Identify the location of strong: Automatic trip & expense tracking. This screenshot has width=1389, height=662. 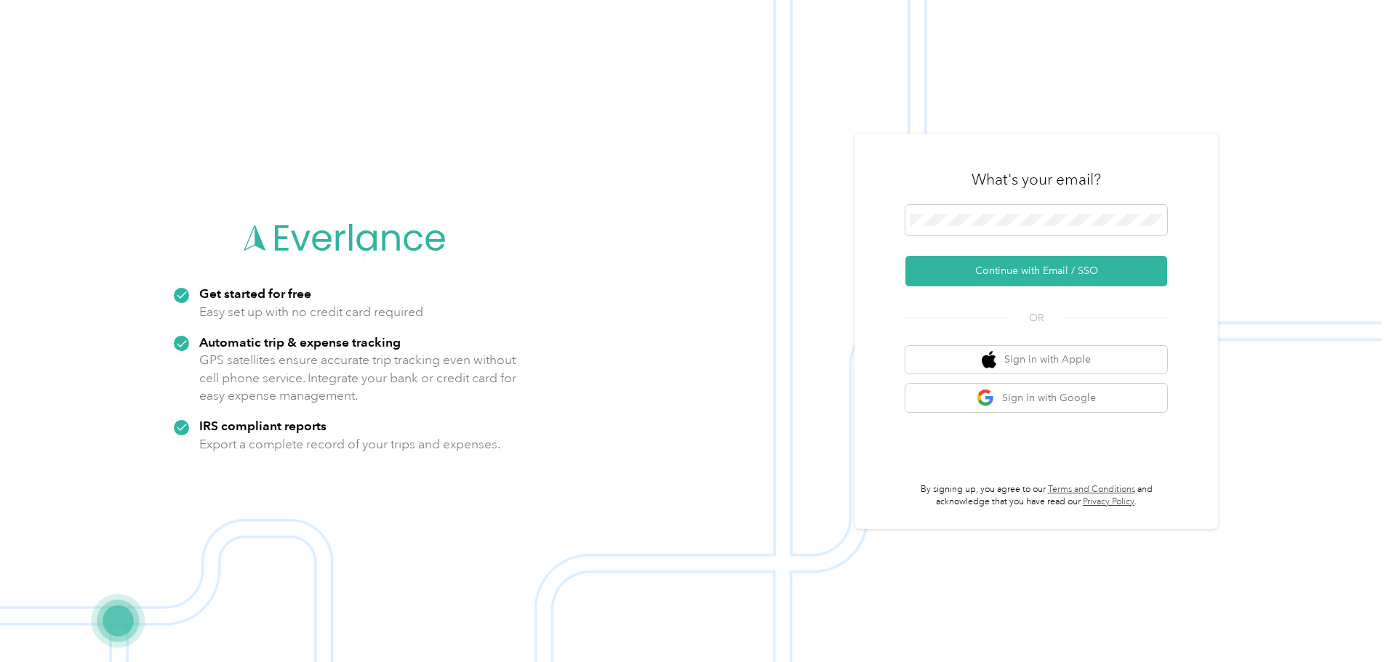
(300, 342).